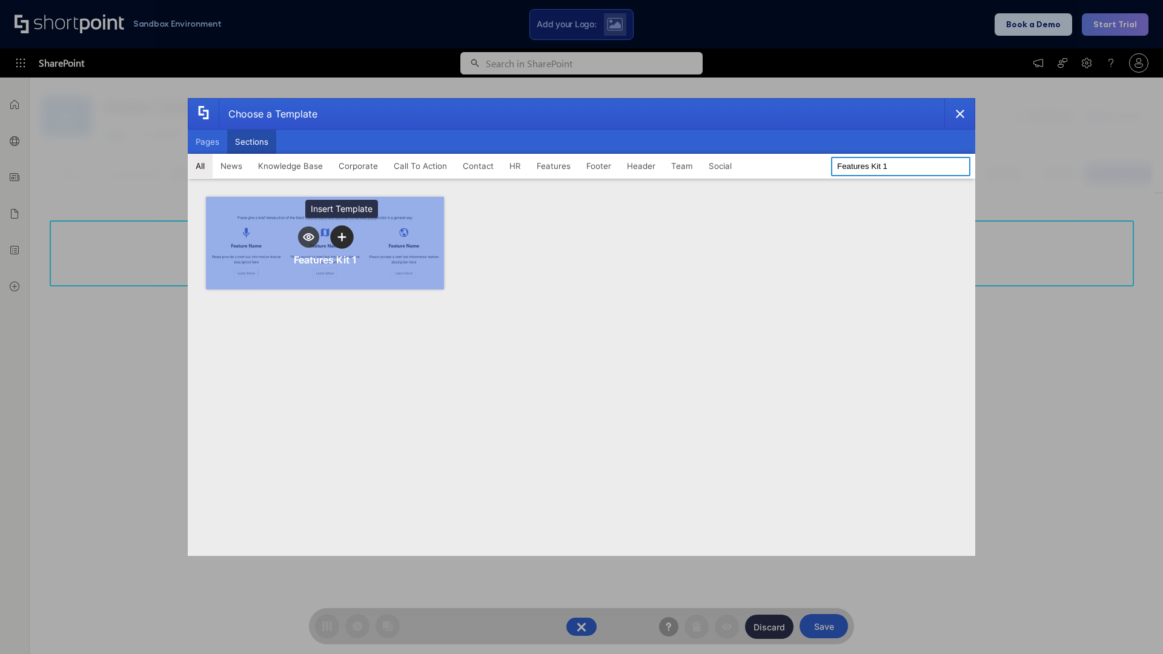 This screenshot has width=1163, height=654. Describe the element at coordinates (478, 166) in the screenshot. I see `button: Contact` at that location.